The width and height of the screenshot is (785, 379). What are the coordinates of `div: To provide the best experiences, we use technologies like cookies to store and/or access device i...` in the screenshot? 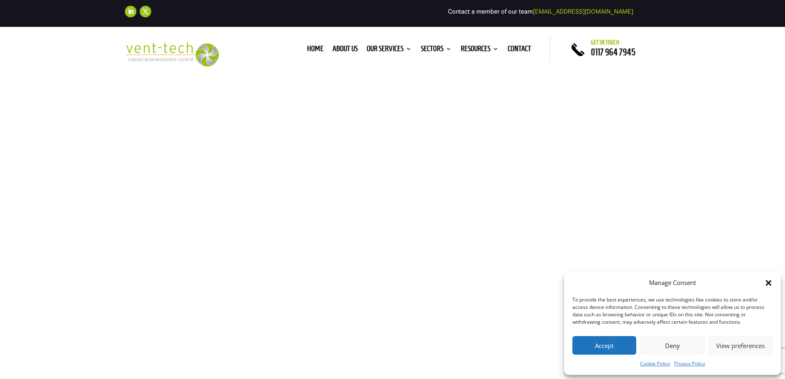 It's located at (672, 311).